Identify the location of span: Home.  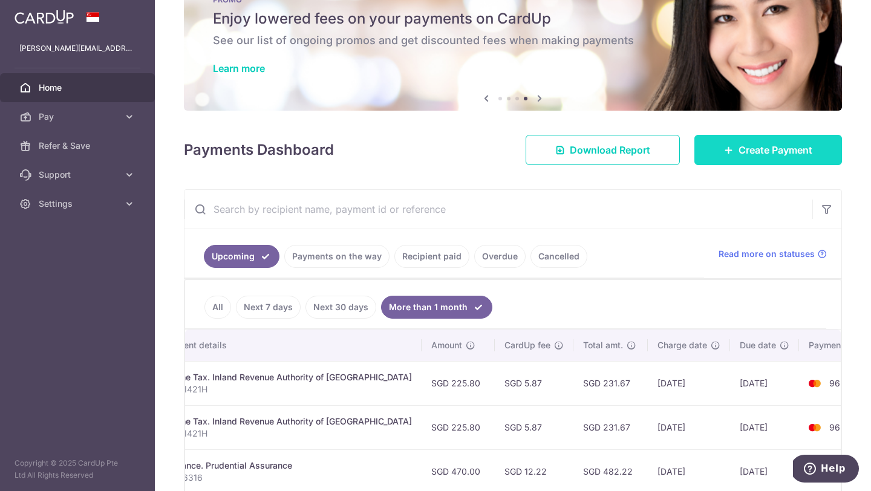
(79, 88).